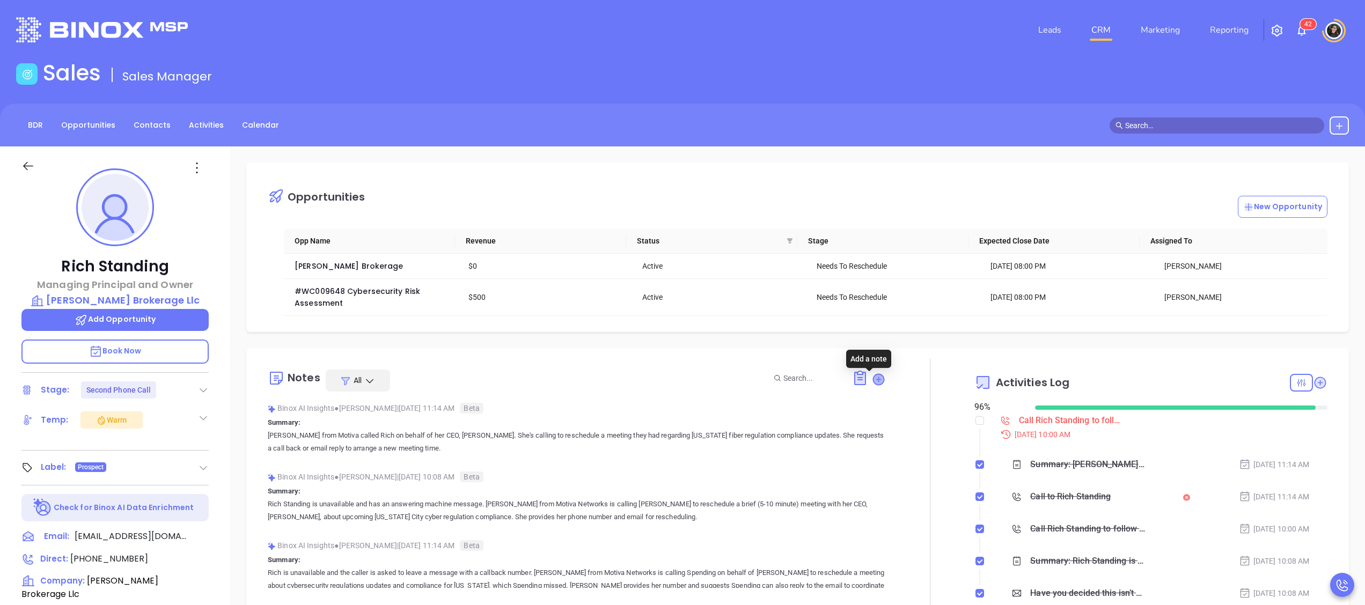  Describe the element at coordinates (123, 508) in the screenshot. I see `p: Check for Binox AI Data Enrichment` at that location.